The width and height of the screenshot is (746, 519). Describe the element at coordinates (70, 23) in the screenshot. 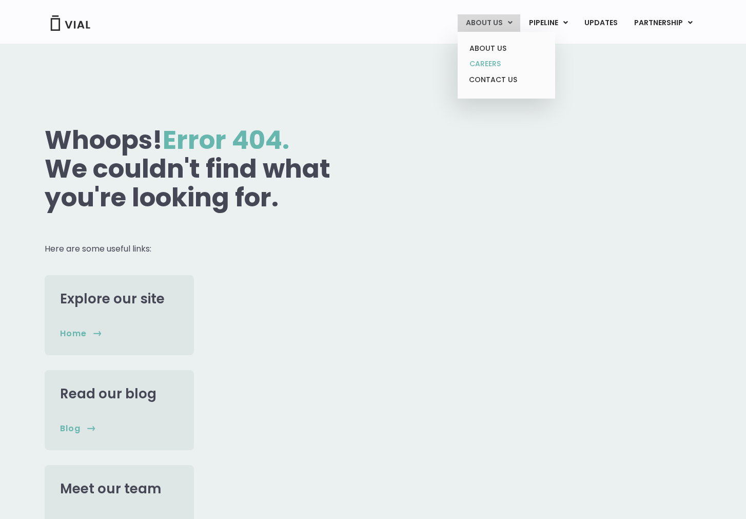

I see `img: Vial Logo` at that location.